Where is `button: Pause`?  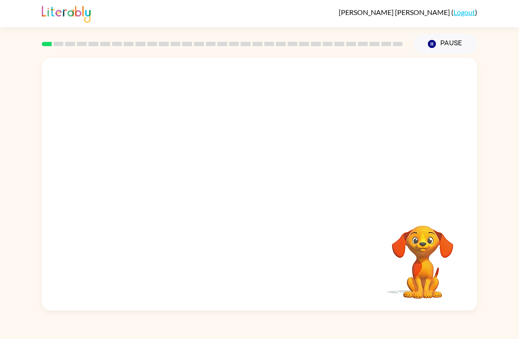
button: Pause is located at coordinates (446, 44).